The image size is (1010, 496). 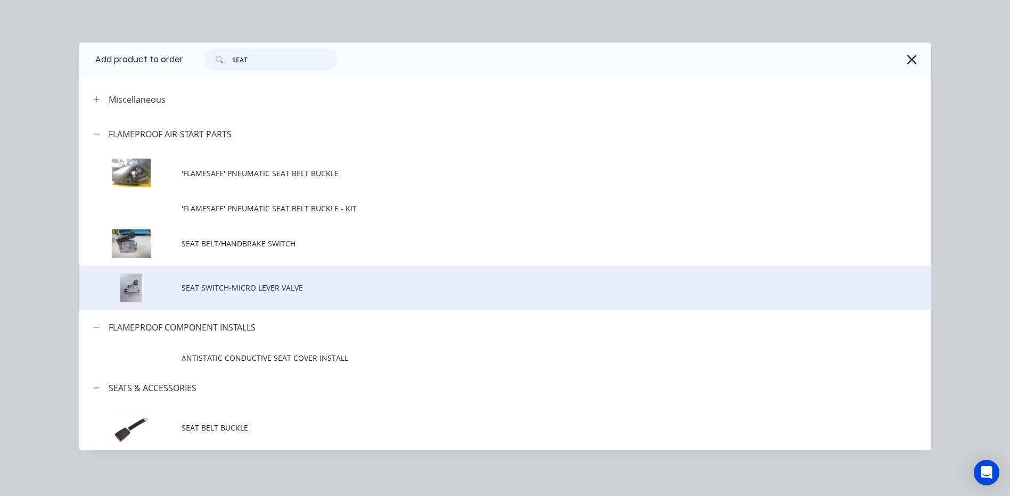 I want to click on span: SEAT BELT BUCKLE, so click(x=481, y=427).